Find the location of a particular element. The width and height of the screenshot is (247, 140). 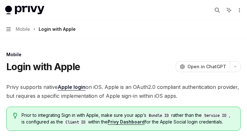

span: Open in ChatGPT is located at coordinates (207, 66).